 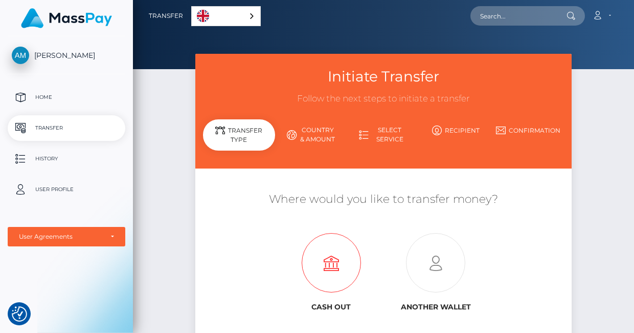 I want to click on img: MassPay, so click(x=67, y=18).